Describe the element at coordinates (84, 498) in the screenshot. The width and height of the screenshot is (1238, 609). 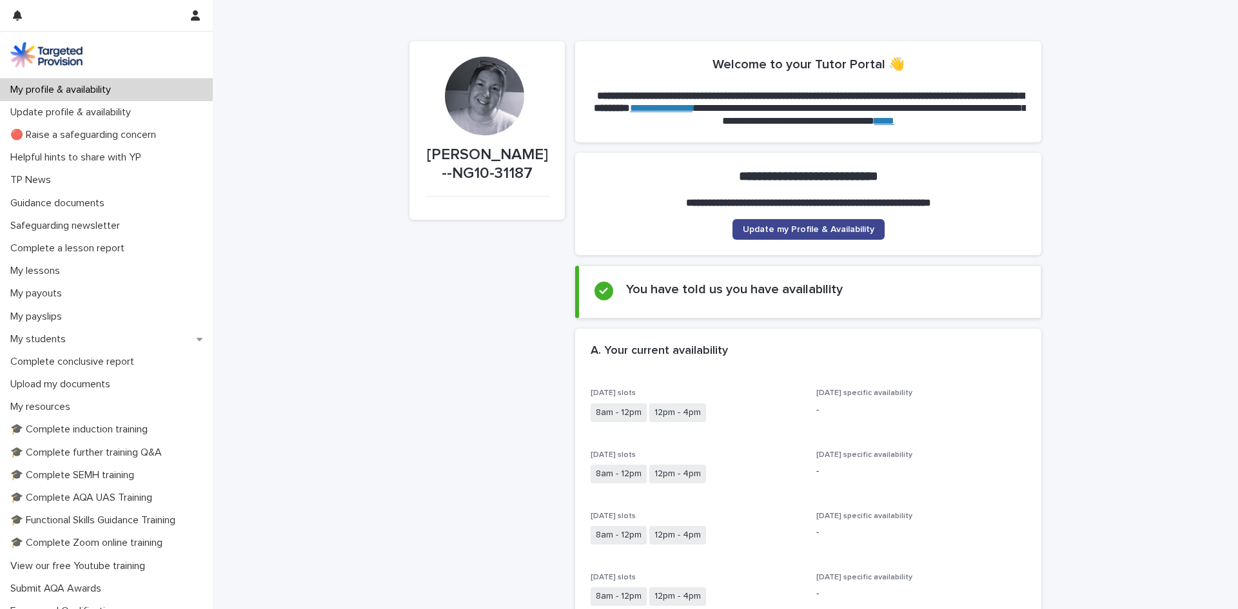
I see `p: 🎓 Complete AQA UAS Training` at that location.